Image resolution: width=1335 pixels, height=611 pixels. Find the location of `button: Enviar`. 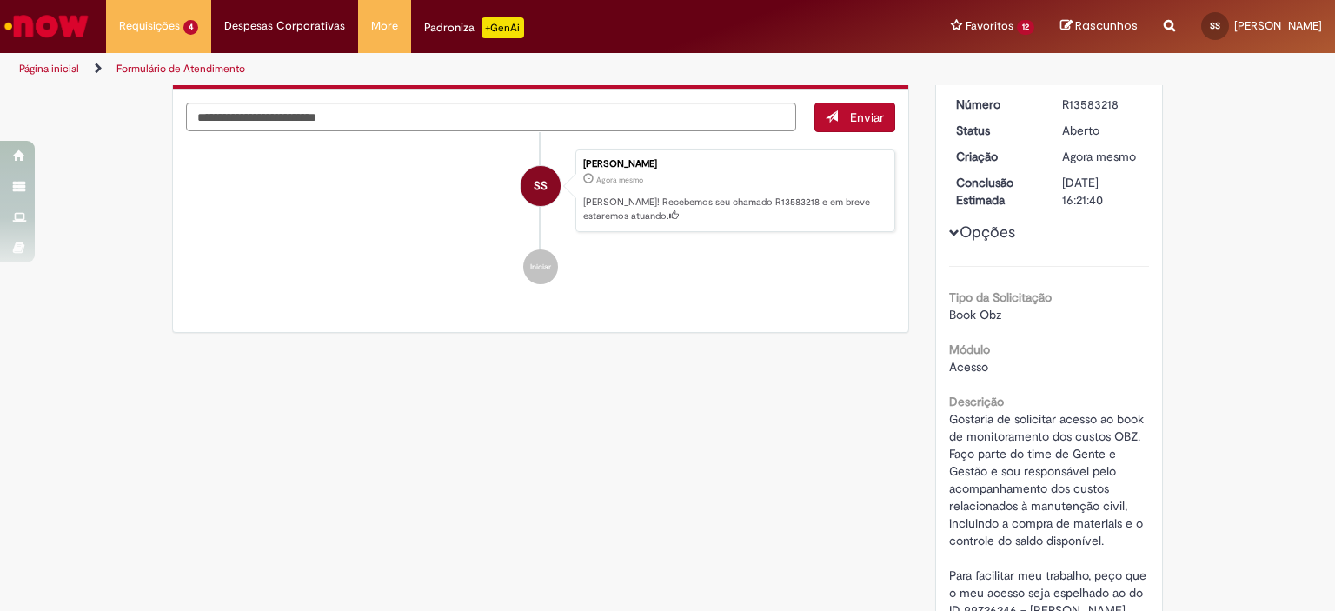

button: Enviar is located at coordinates (854, 117).